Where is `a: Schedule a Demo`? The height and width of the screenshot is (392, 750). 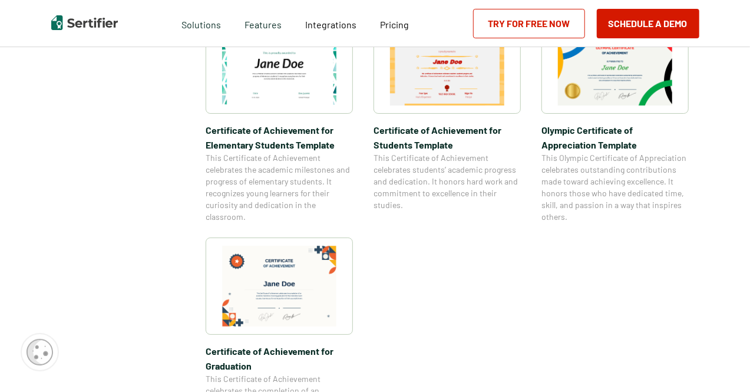 a: Schedule a Demo is located at coordinates (648, 24).